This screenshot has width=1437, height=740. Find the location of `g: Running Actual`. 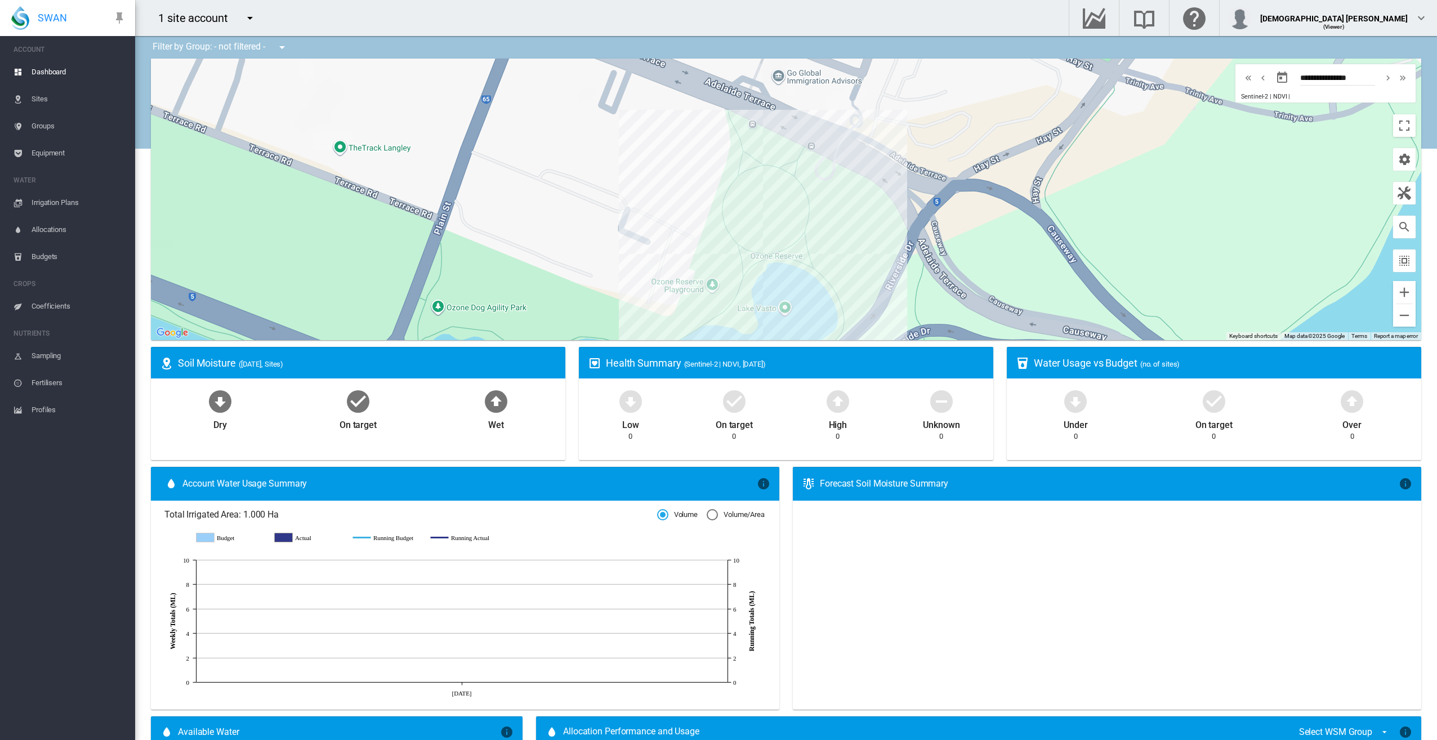

g: Running Actual is located at coordinates (464, 538).